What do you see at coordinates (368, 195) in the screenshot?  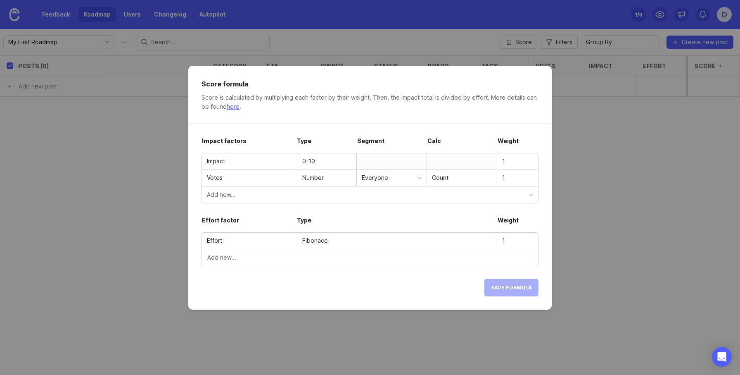 I see `div: Add new...` at bounding box center [368, 195].